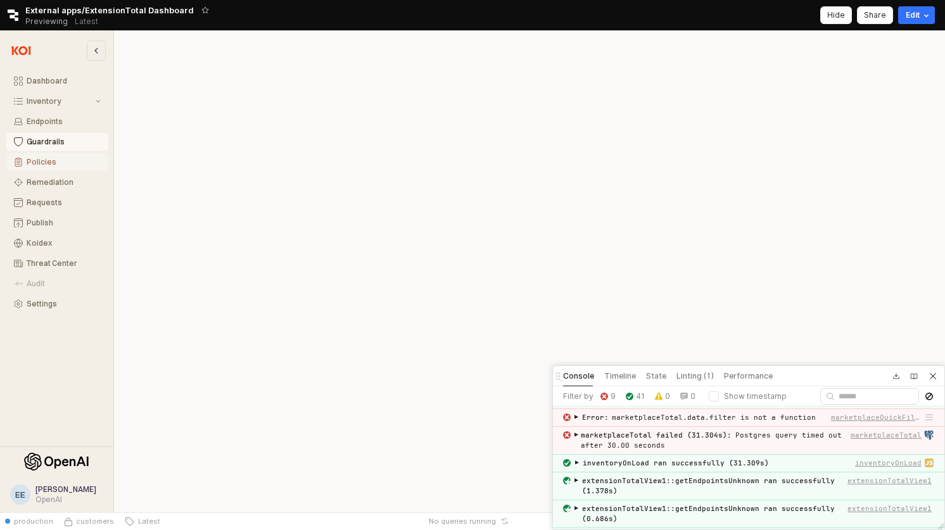 This screenshot has width=945, height=530. What do you see at coordinates (57, 243) in the screenshot?
I see `button: Koidex` at bounding box center [57, 243].